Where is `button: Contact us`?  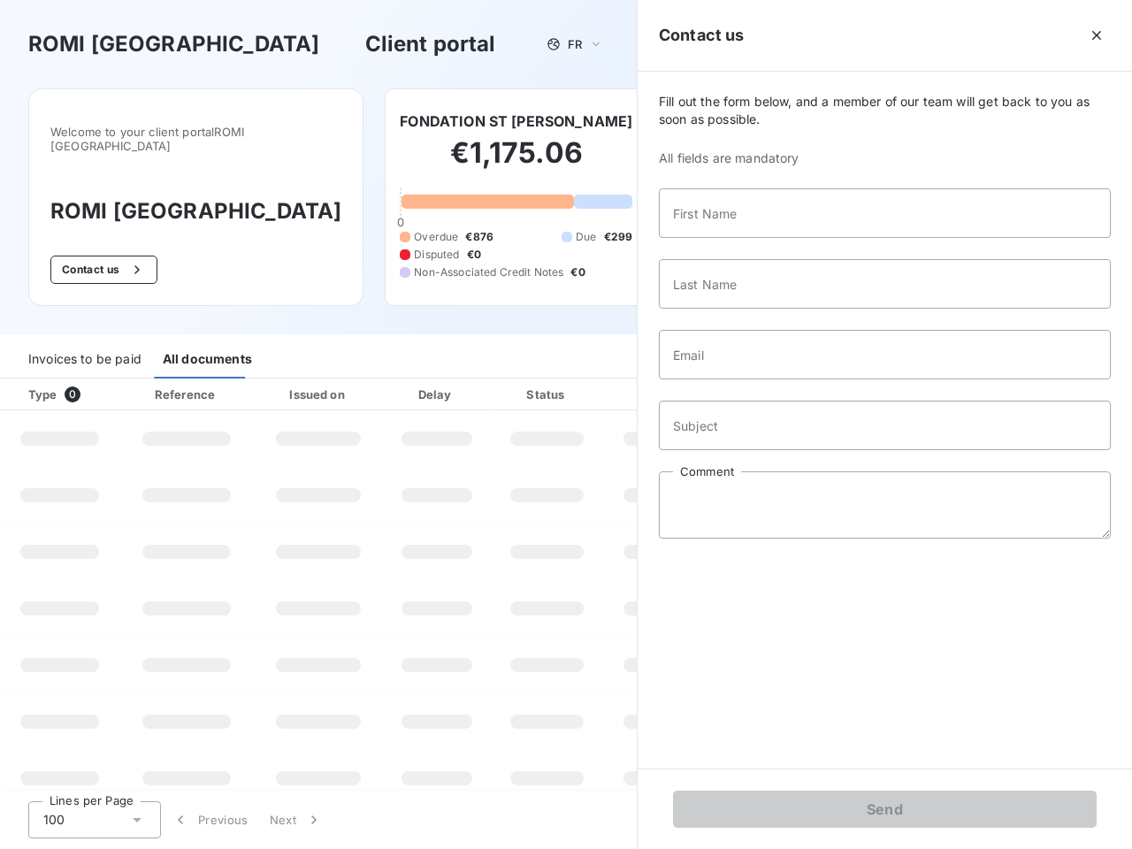 button: Contact us is located at coordinates (103, 270).